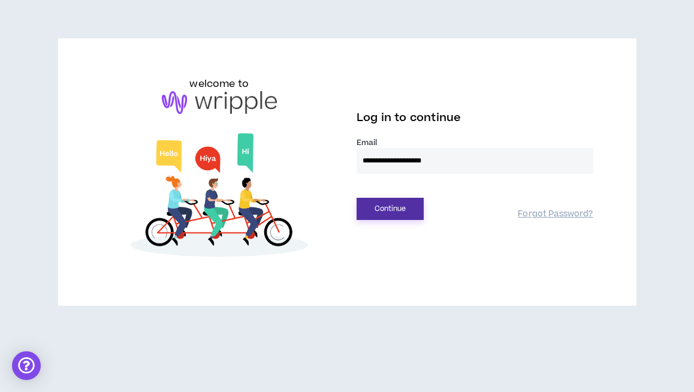  What do you see at coordinates (409, 117) in the screenshot?
I see `span: Log in to continue` at bounding box center [409, 117].